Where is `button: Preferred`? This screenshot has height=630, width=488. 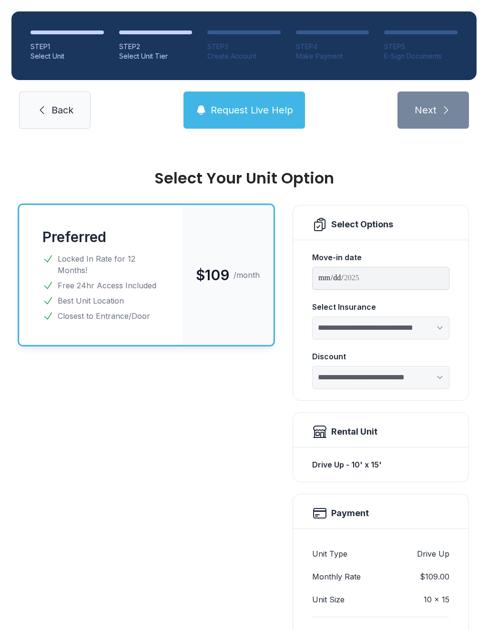 button: Preferred is located at coordinates (74, 237).